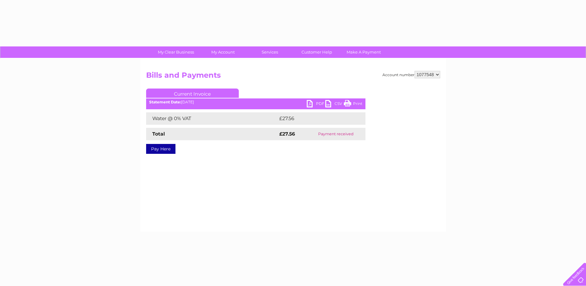 The image size is (586, 286). Describe the element at coordinates (212, 118) in the screenshot. I see `td: Water @ 0% VAT` at that location.